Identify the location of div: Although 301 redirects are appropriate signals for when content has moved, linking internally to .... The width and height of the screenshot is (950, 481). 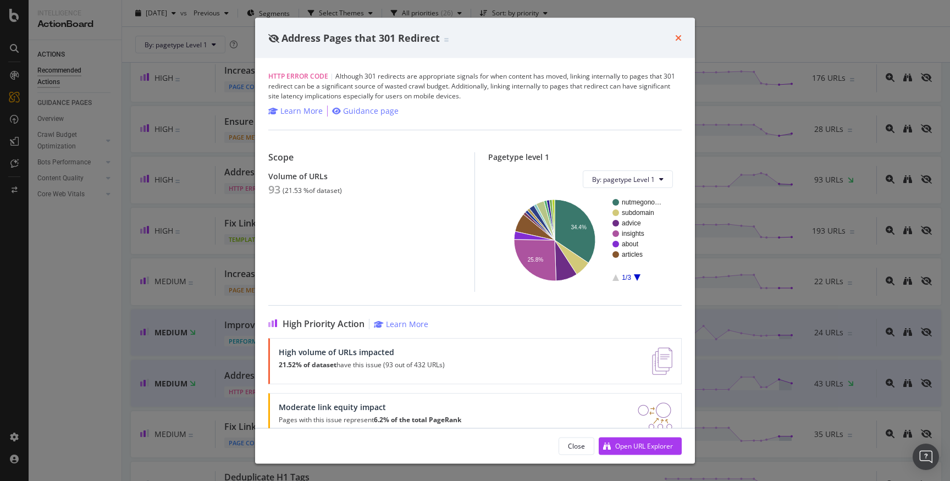
(475, 86).